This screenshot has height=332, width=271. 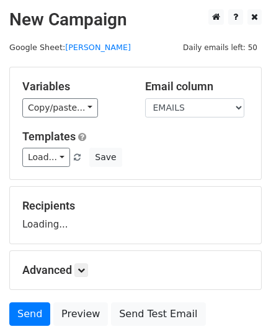 I want to click on a: Send, so click(x=30, y=314).